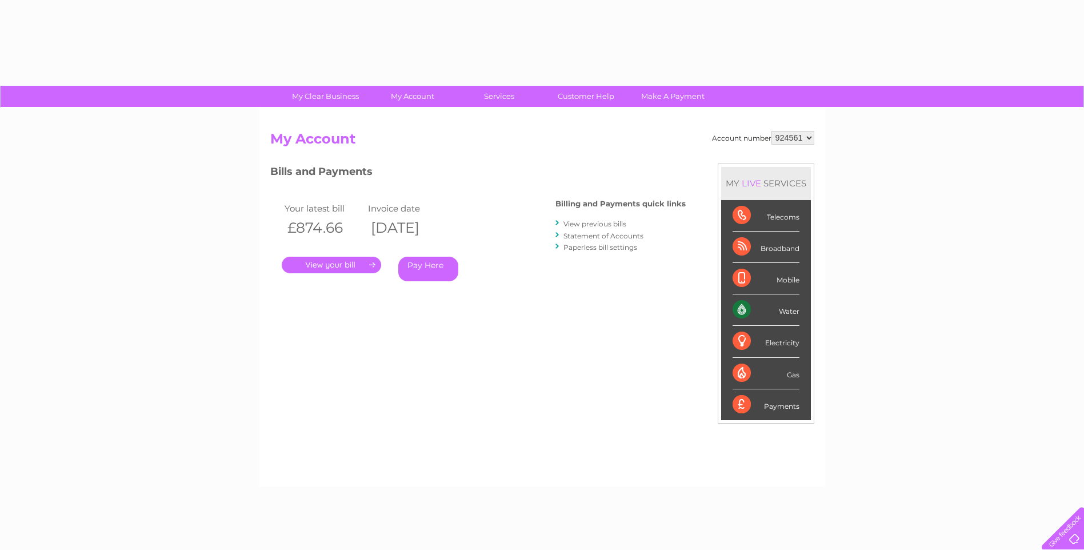 This screenshot has width=1084, height=550. What do you see at coordinates (673, 96) in the screenshot?
I see `a: Make A Payment` at bounding box center [673, 96].